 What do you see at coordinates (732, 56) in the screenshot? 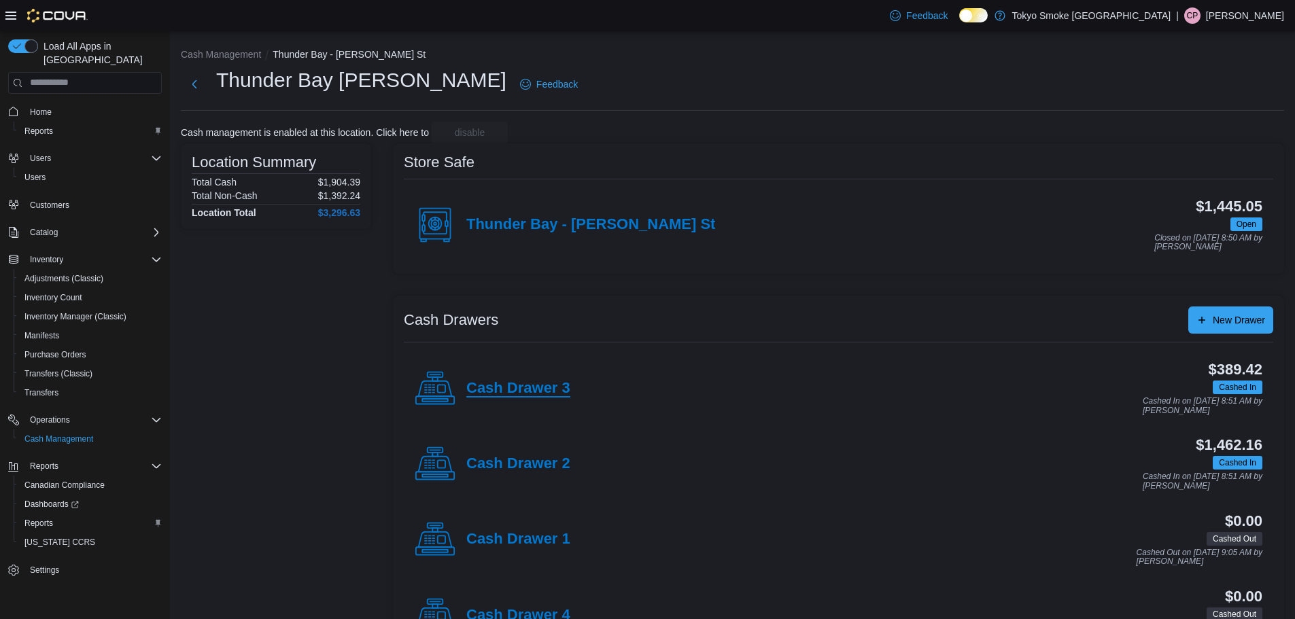
I see `nav: An example of EuiBreadcrumbs` at bounding box center [732, 56].